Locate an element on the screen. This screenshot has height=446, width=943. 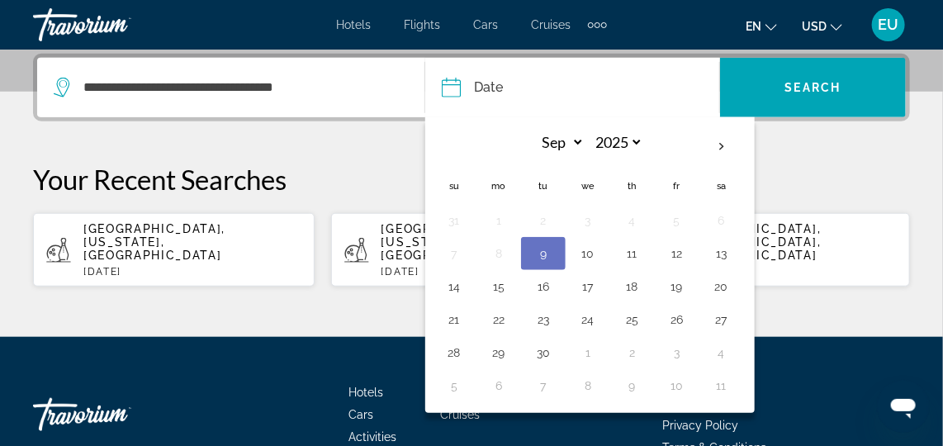
a: Privacy Policy is located at coordinates (700, 425).